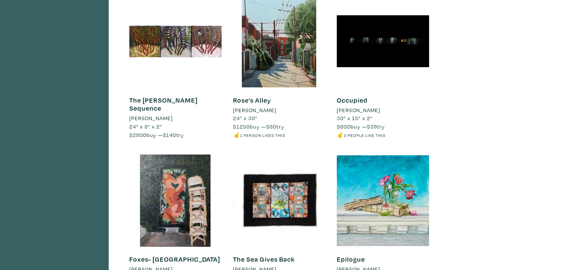 The image size is (577, 270). What do you see at coordinates (343, 126) in the screenshot?
I see `span: $600` at bounding box center [343, 126].